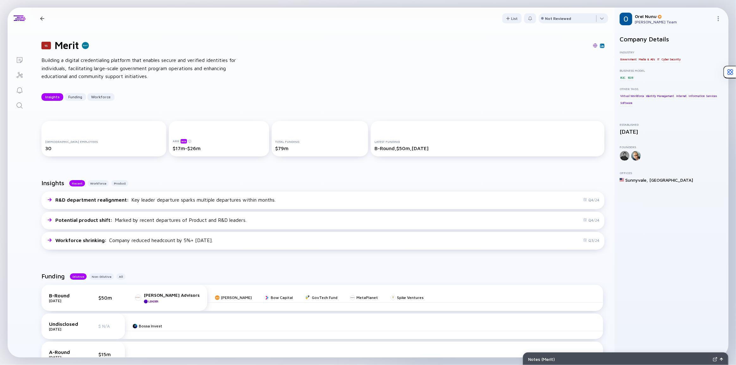 The width and height of the screenshot is (736, 365). I want to click on img: Merit Linkedin Page, so click(602, 46).